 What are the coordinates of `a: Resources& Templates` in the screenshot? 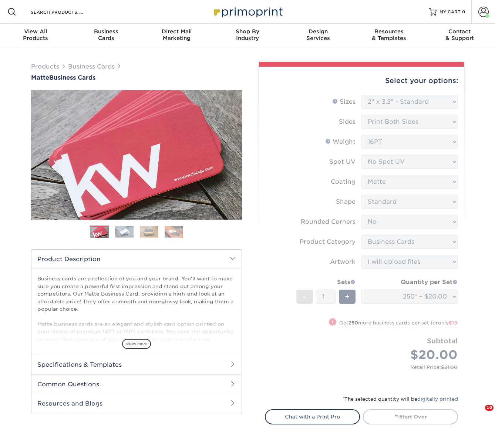 It's located at (389, 36).